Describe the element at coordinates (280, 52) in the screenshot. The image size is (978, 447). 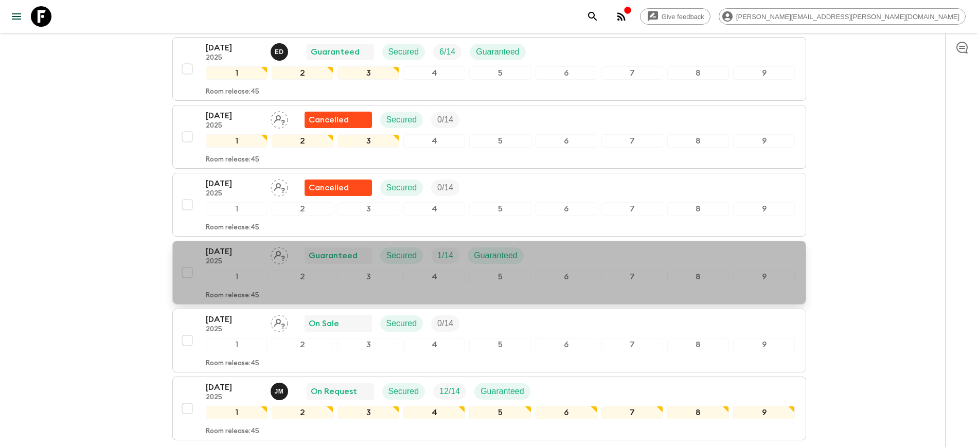
I see `button: ED` at that location.